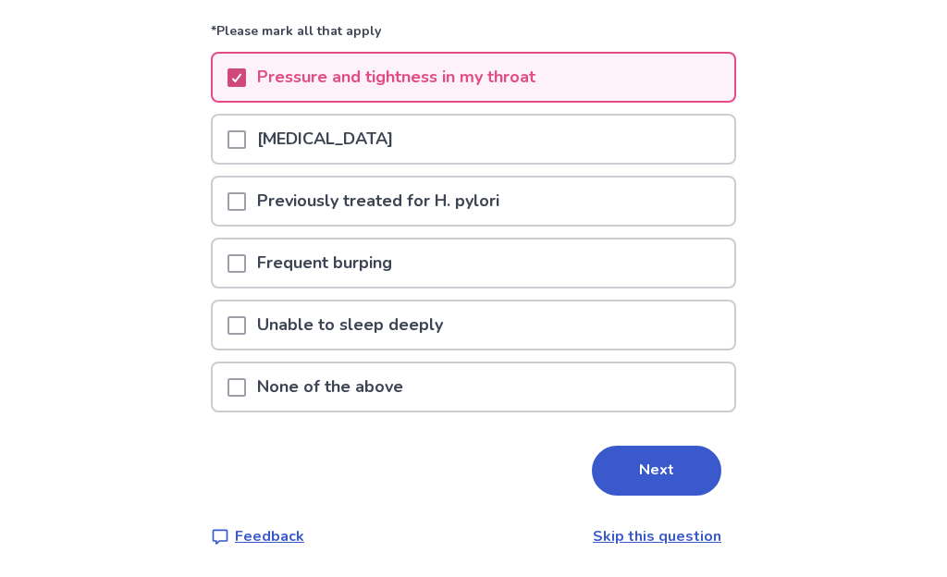 The width and height of the screenshot is (947, 577). Describe the element at coordinates (257, 537) in the screenshot. I see `a: Feedback` at that location.